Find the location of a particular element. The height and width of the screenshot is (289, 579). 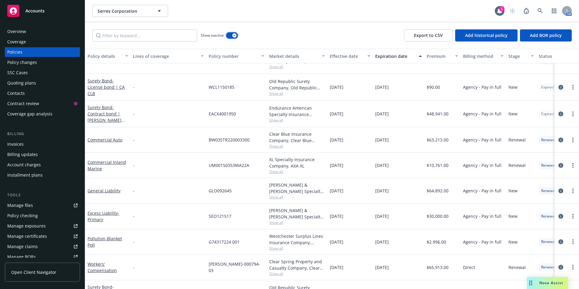

a: SSC Cases is located at coordinates (42, 73).